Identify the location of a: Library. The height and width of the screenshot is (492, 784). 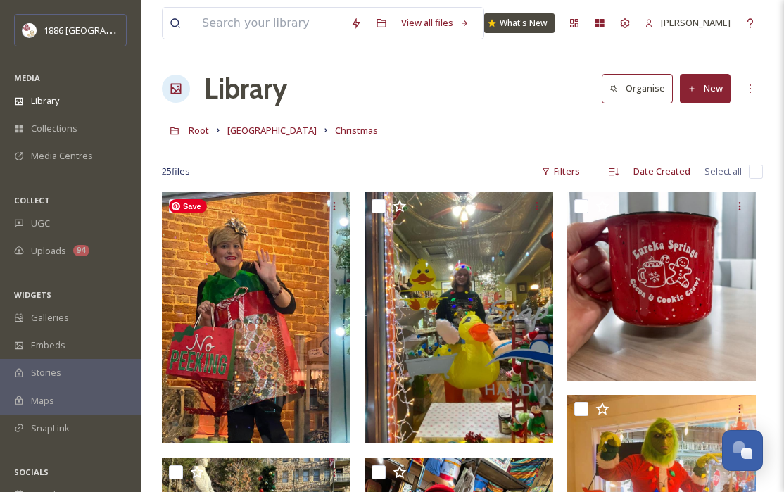
(246, 89).